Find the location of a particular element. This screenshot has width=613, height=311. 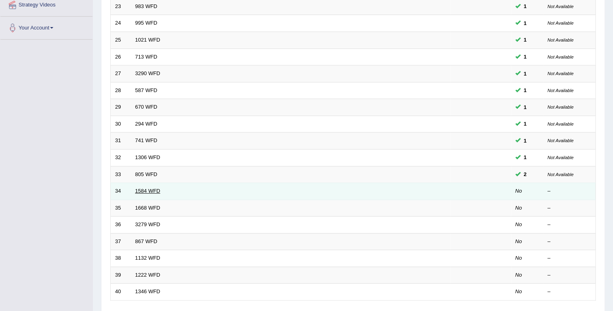

td: 32 is located at coordinates (121, 158).